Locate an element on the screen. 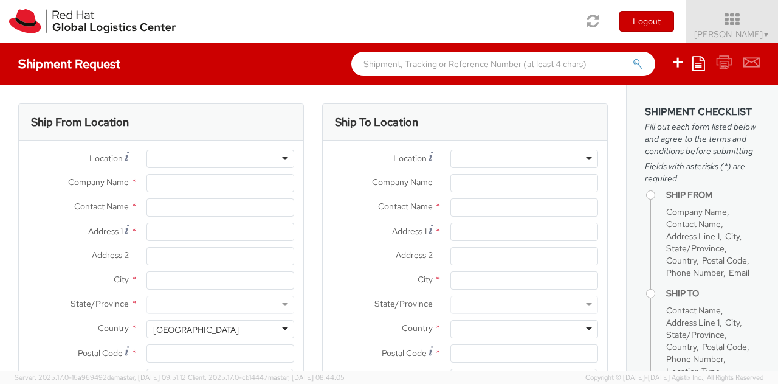 The width and height of the screenshot is (778, 384). span: Email is located at coordinates (739, 272).